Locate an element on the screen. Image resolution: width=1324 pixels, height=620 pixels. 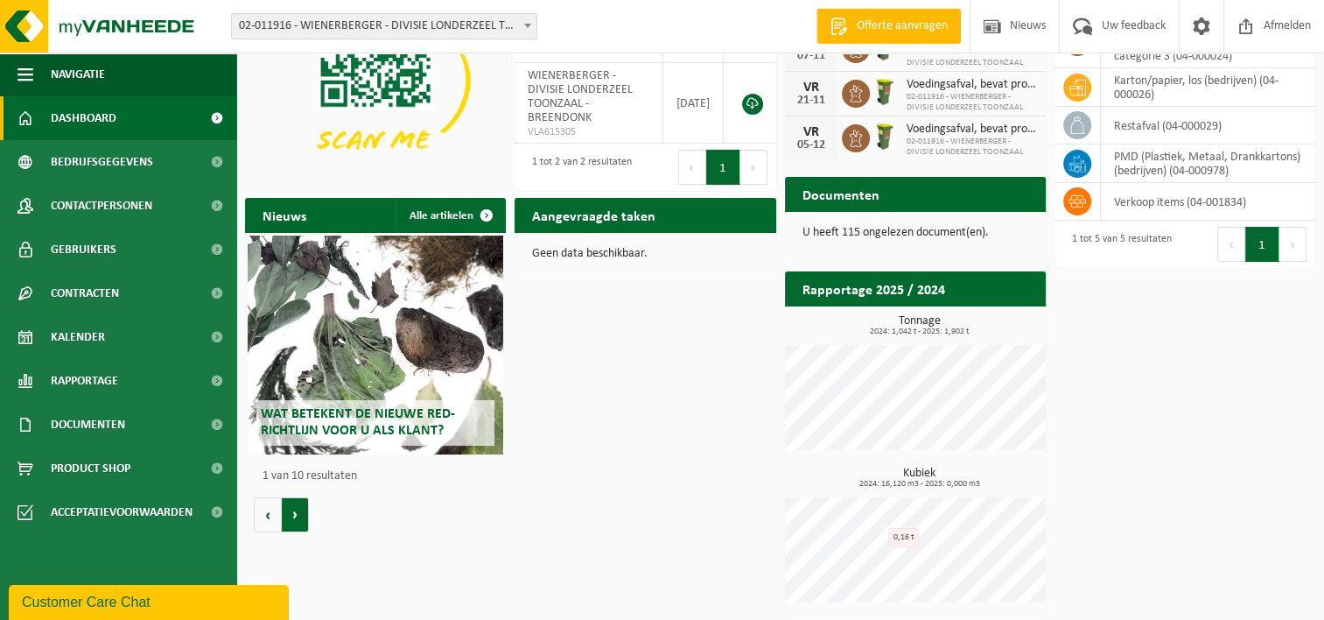
span: VLA615305 is located at coordinates (588, 132).